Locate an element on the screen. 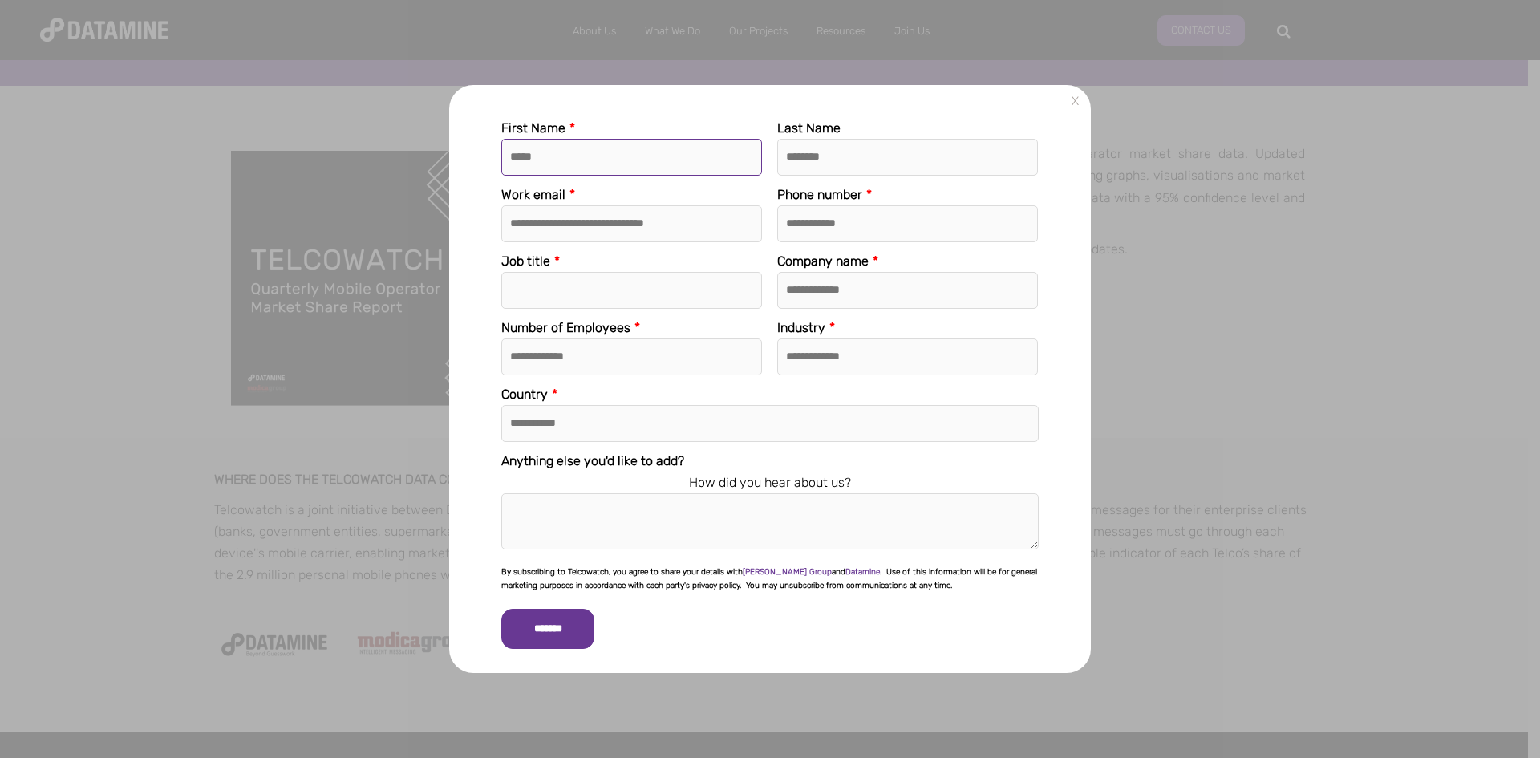 The height and width of the screenshot is (758, 1540). span: Country is located at coordinates (524, 394).